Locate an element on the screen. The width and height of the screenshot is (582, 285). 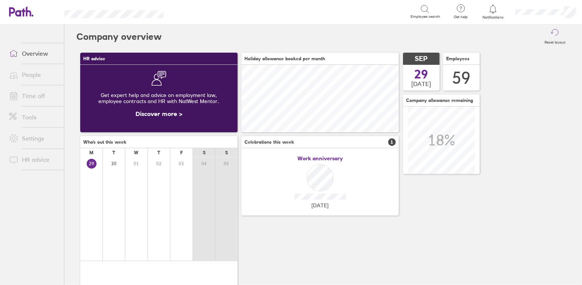
span: Notifications is located at coordinates (493, 17).